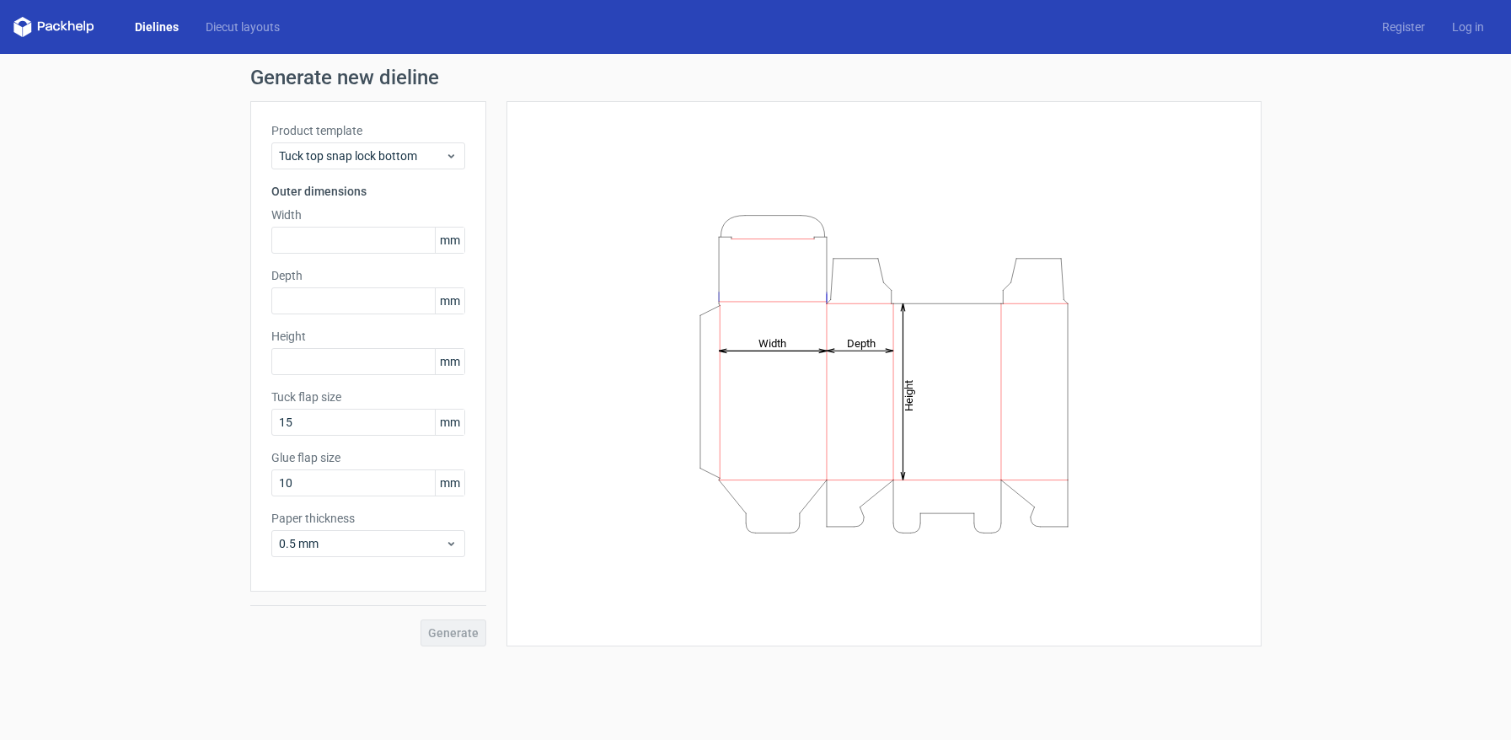 Image resolution: width=1511 pixels, height=740 pixels. Describe the element at coordinates (1468, 27) in the screenshot. I see `a: Log in` at that location.